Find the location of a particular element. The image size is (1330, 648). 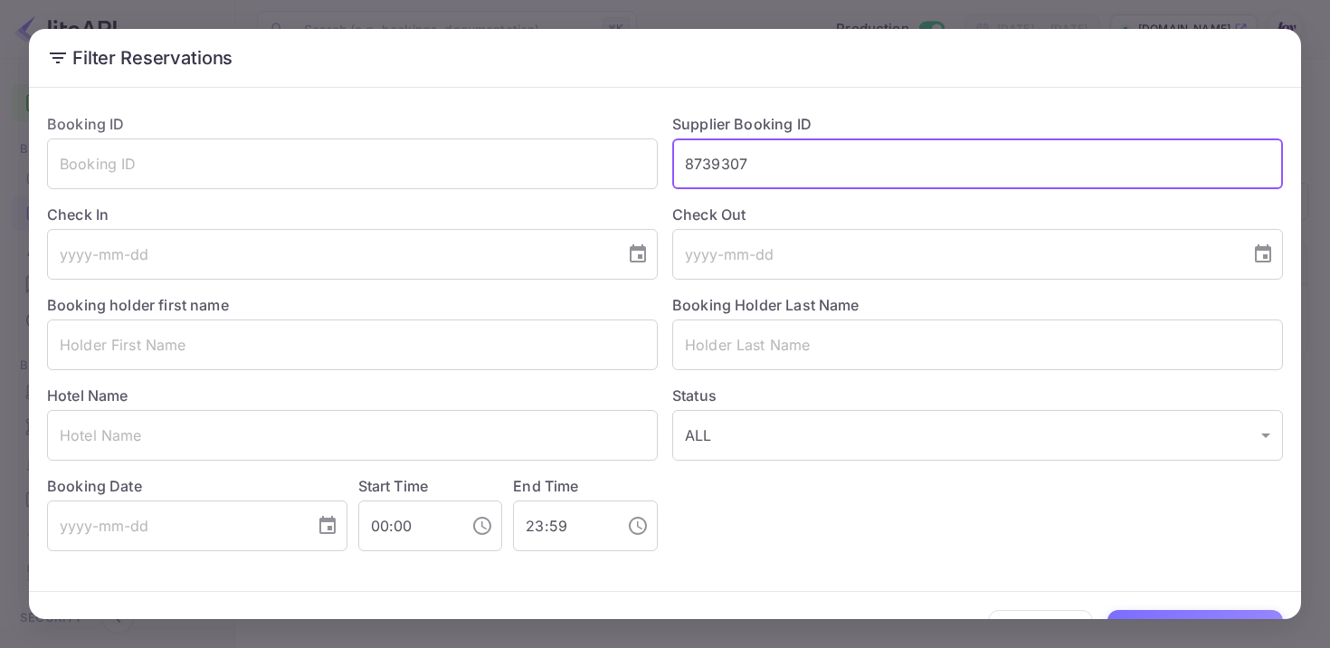

label: Booking Date is located at coordinates (197, 486).